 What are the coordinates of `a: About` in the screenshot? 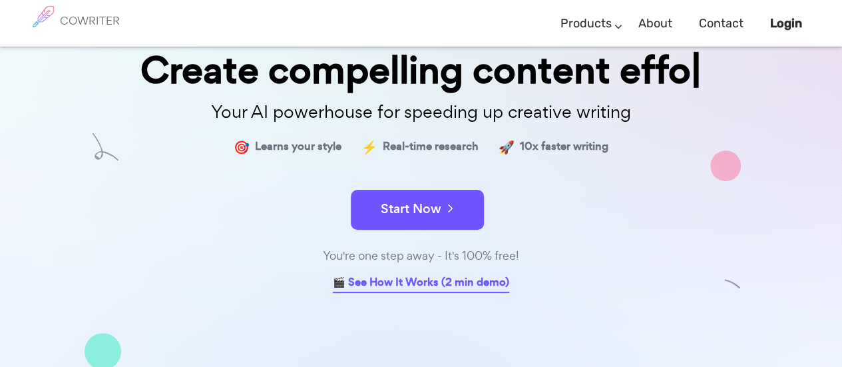 It's located at (655, 23).